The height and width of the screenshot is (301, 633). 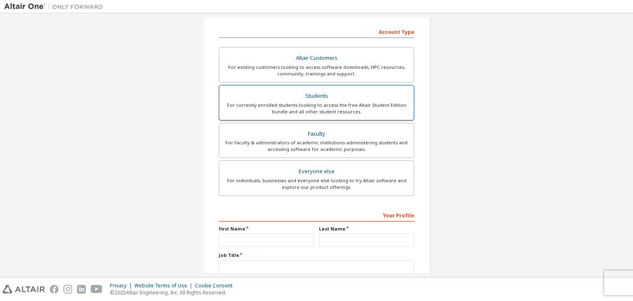 I want to click on div: Website Terms of Use, so click(x=164, y=285).